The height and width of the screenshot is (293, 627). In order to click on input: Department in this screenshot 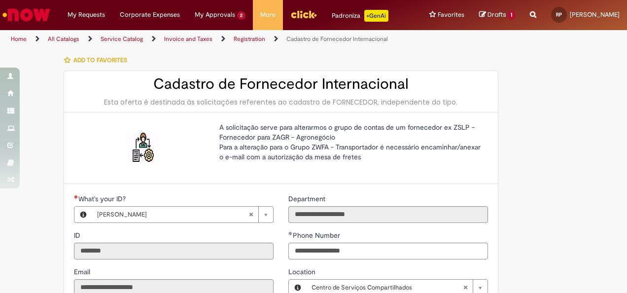, I will do `click(388, 214)`.